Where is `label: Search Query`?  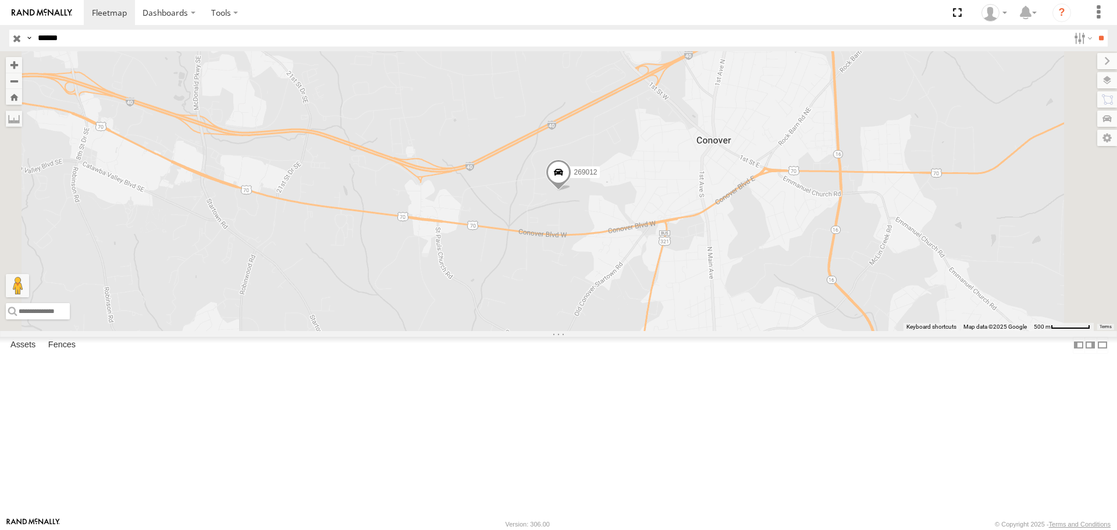 label: Search Query is located at coordinates (29, 38).